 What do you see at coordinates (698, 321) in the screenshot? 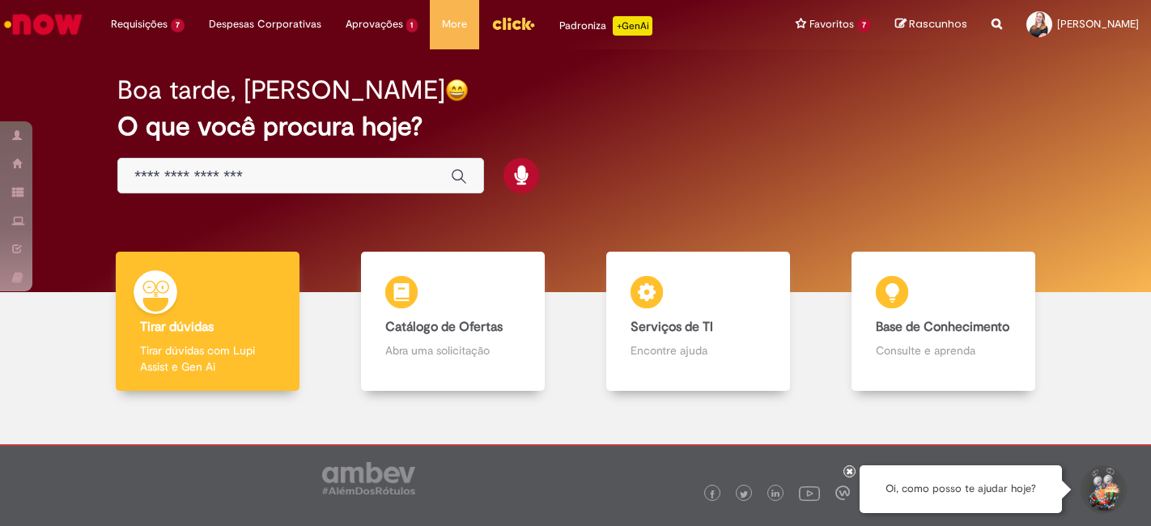
I see `a: Serviços de TI Encontre ajuda` at bounding box center [698, 321].